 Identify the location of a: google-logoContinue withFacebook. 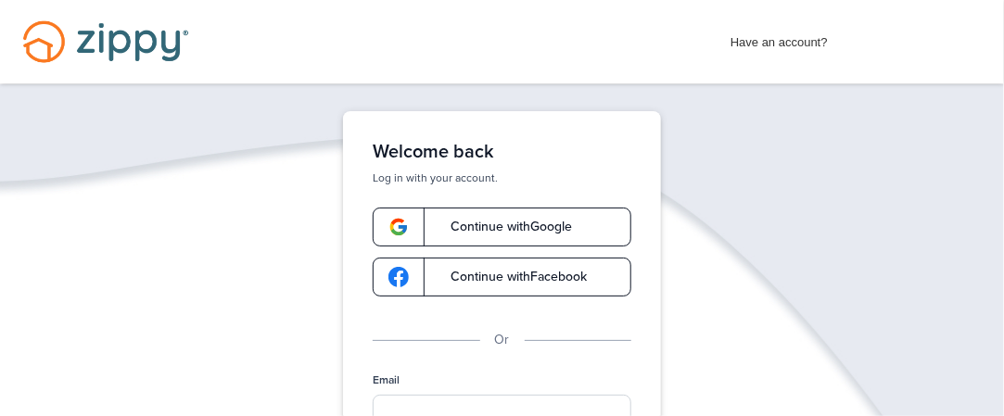
(502, 277).